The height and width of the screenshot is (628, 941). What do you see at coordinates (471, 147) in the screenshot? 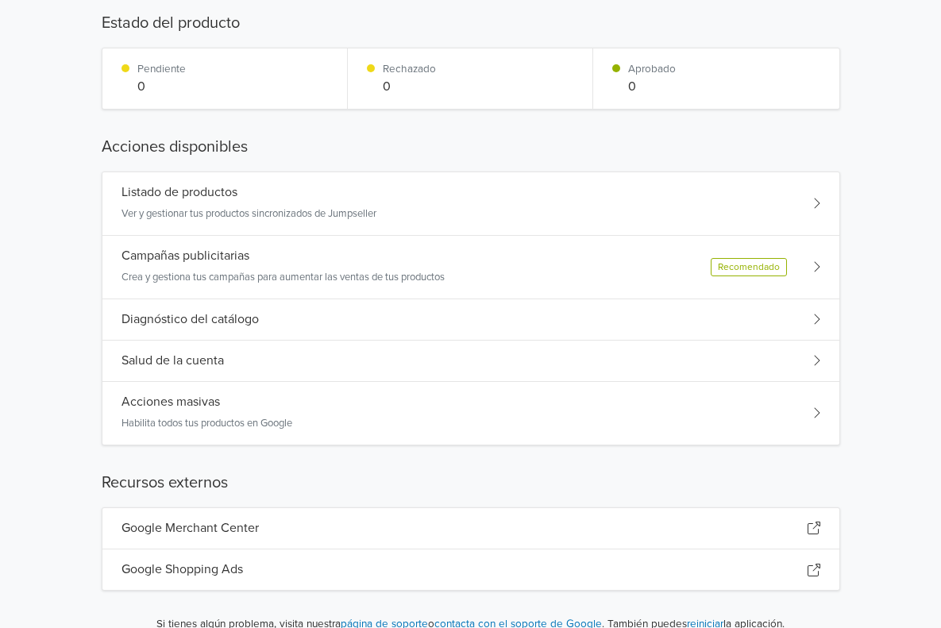
I see `h5: Acciones disponibles` at bounding box center [471, 147].